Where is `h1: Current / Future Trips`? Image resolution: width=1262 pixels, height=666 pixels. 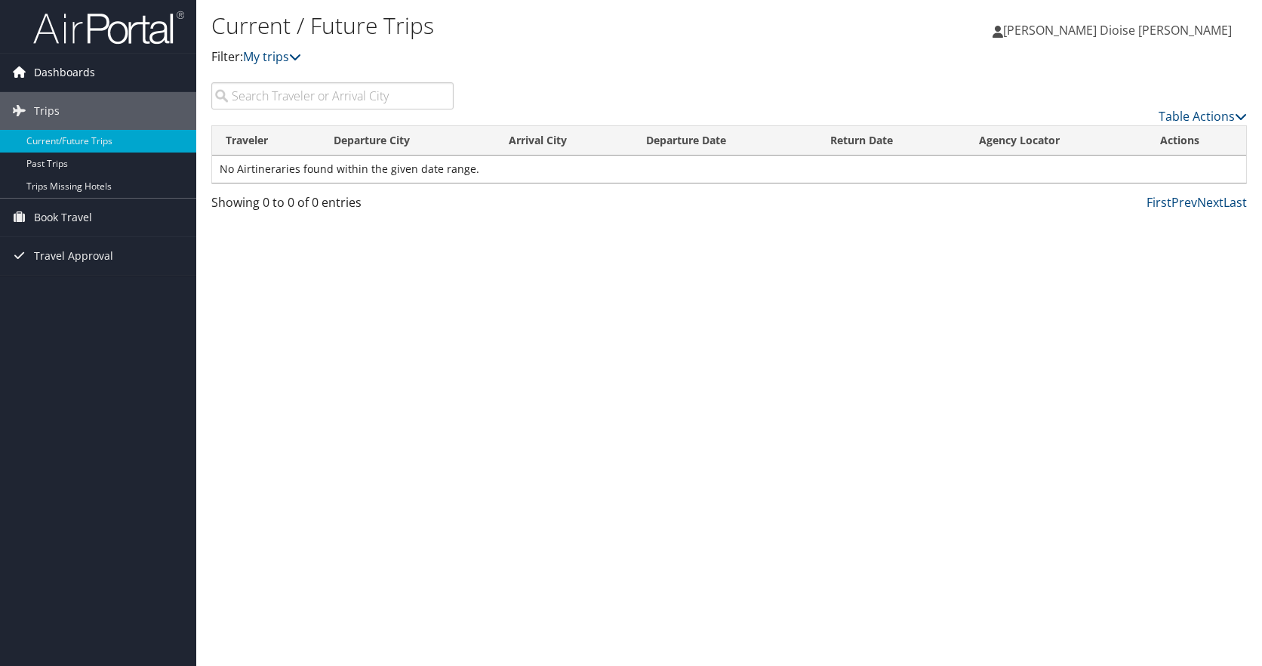 h1: Current / Future Trips is located at coordinates (556, 26).